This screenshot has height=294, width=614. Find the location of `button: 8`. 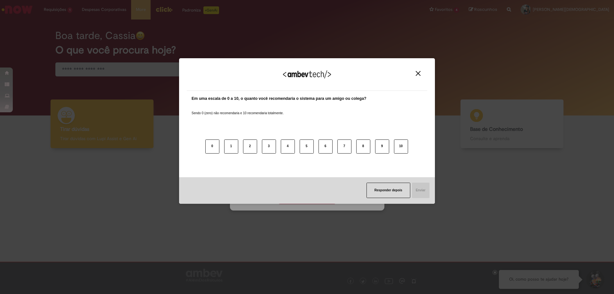

button: 8 is located at coordinates (363, 146).